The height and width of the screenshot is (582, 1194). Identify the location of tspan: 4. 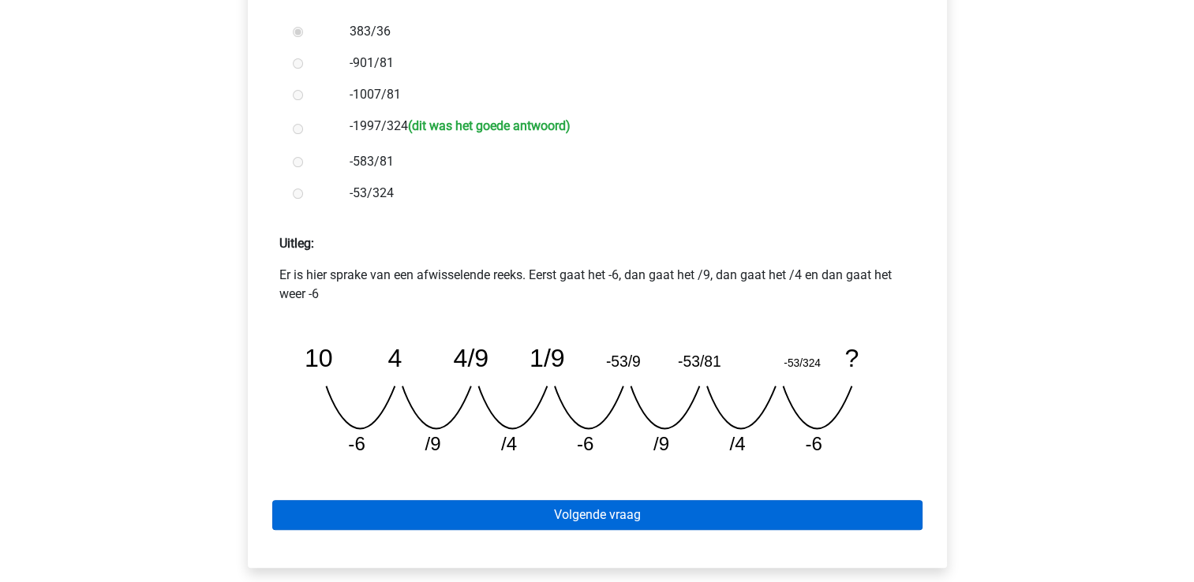
(395, 358).